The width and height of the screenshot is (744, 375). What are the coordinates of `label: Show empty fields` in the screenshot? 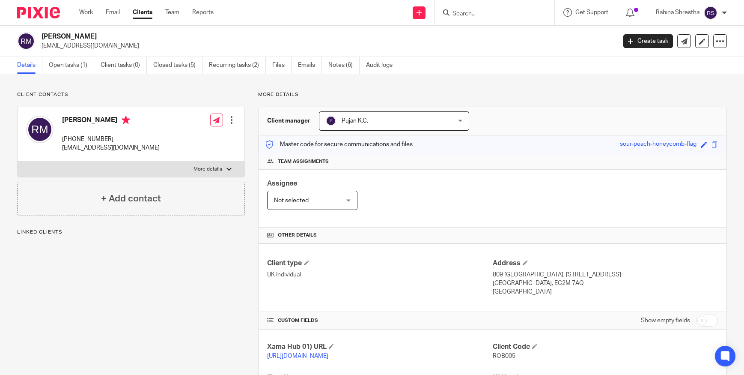 It's located at (665, 320).